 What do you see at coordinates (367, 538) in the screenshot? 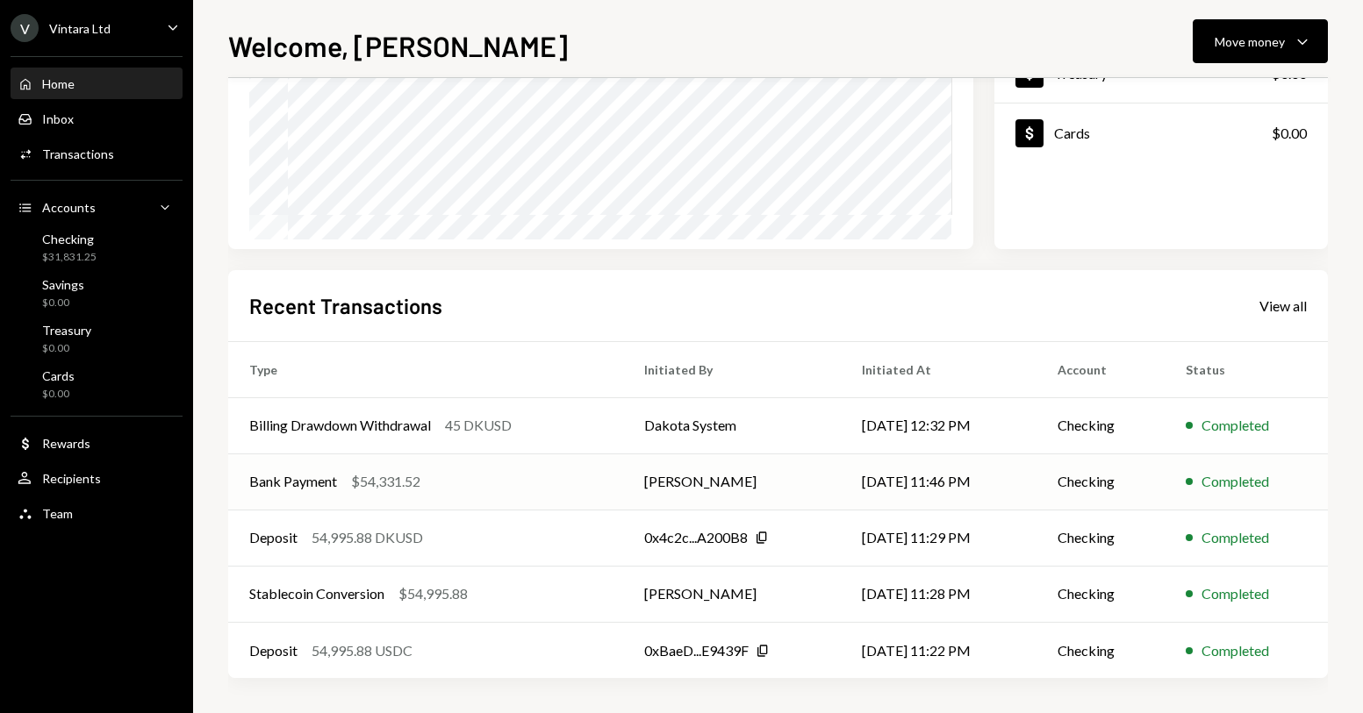
I see `div: 54,995.88 DKUSD` at bounding box center [367, 538].